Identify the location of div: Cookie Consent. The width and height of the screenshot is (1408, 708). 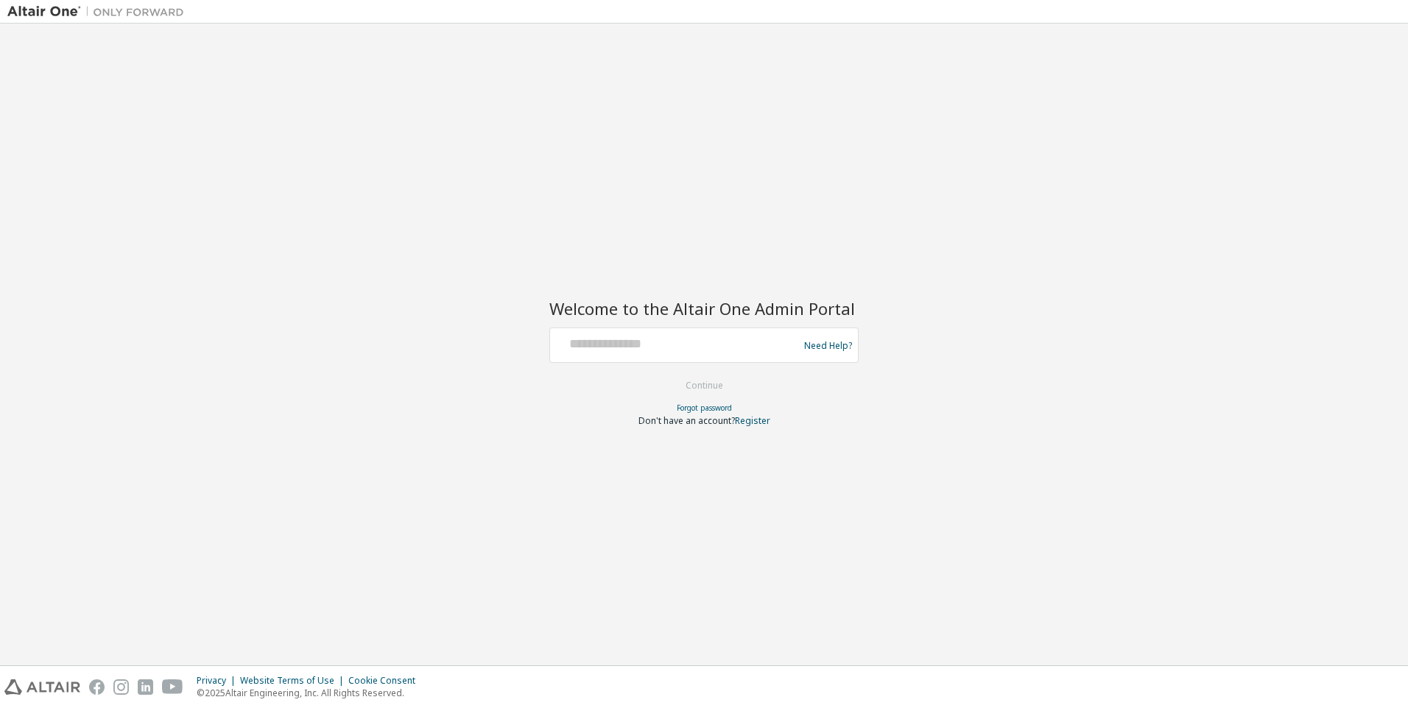
(386, 681).